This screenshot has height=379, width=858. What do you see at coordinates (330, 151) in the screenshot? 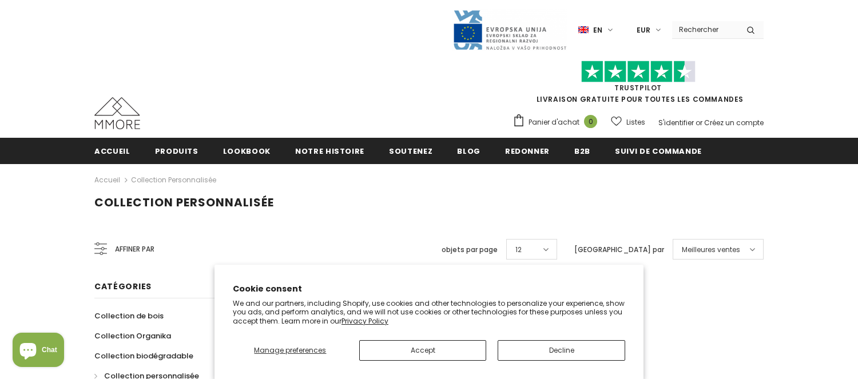
I see `span: Notre histoire` at bounding box center [330, 151].